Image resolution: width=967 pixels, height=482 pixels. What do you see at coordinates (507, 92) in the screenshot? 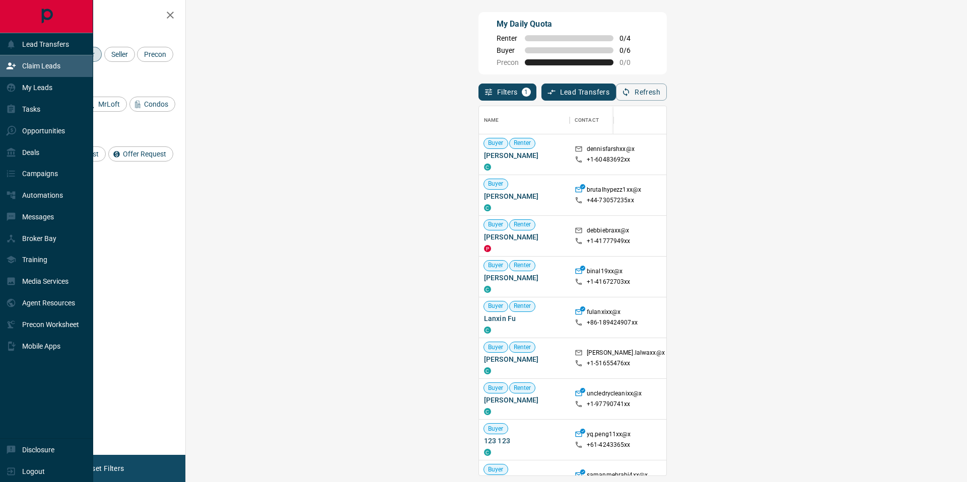
I see `button: Filters1` at bounding box center [507, 92].